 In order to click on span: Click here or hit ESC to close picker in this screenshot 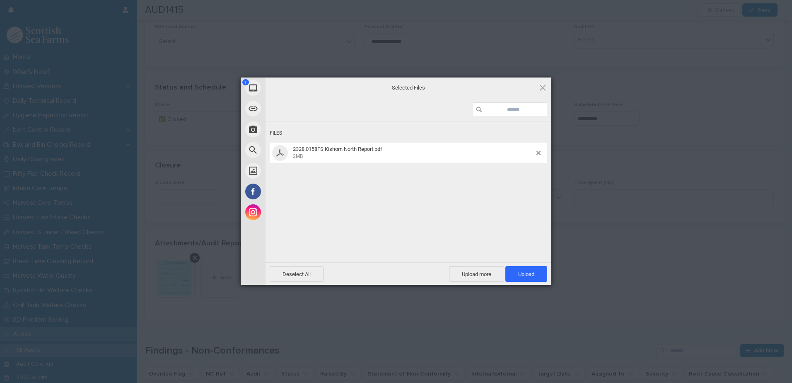, I will do `click(543, 87)`.